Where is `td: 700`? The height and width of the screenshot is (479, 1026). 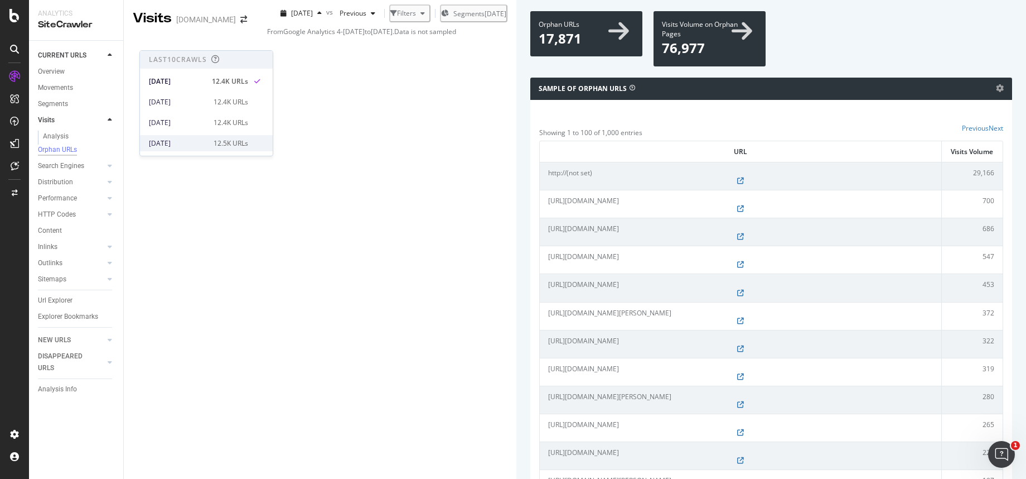
td: 700 is located at coordinates (972, 204).